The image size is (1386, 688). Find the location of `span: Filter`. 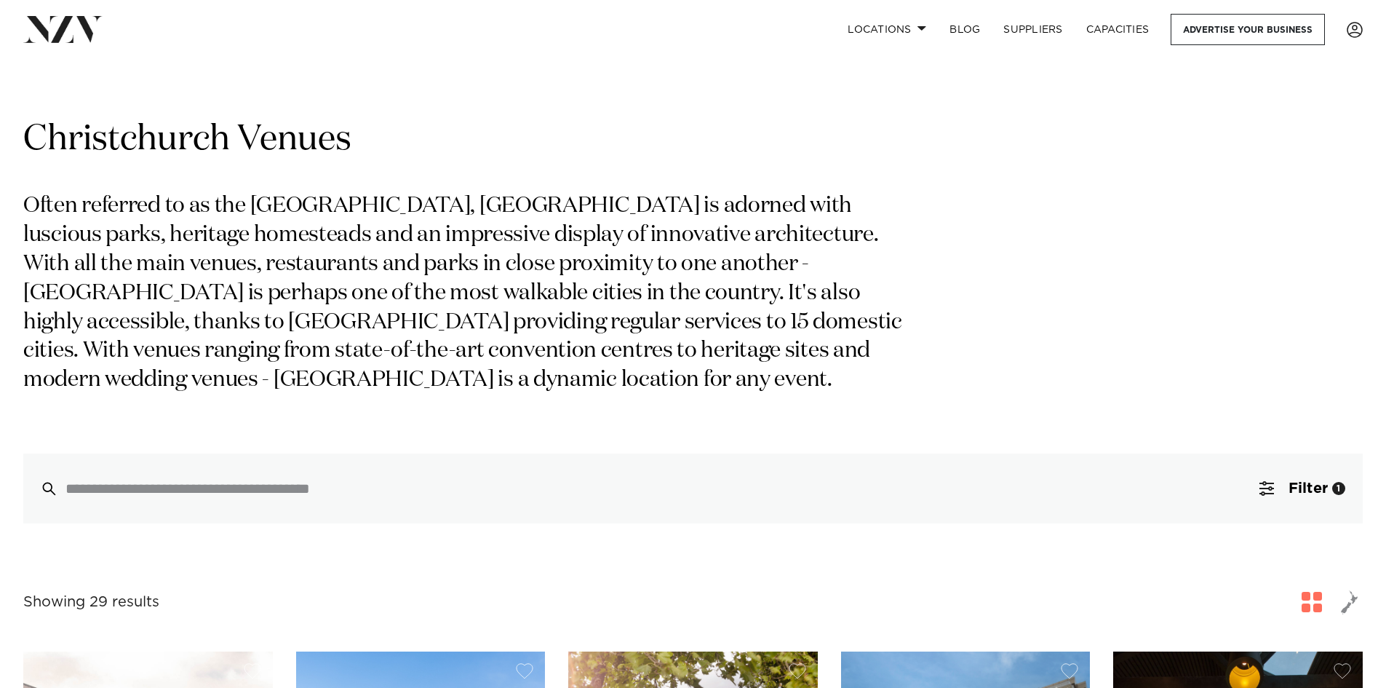

span: Filter is located at coordinates (1308, 488).